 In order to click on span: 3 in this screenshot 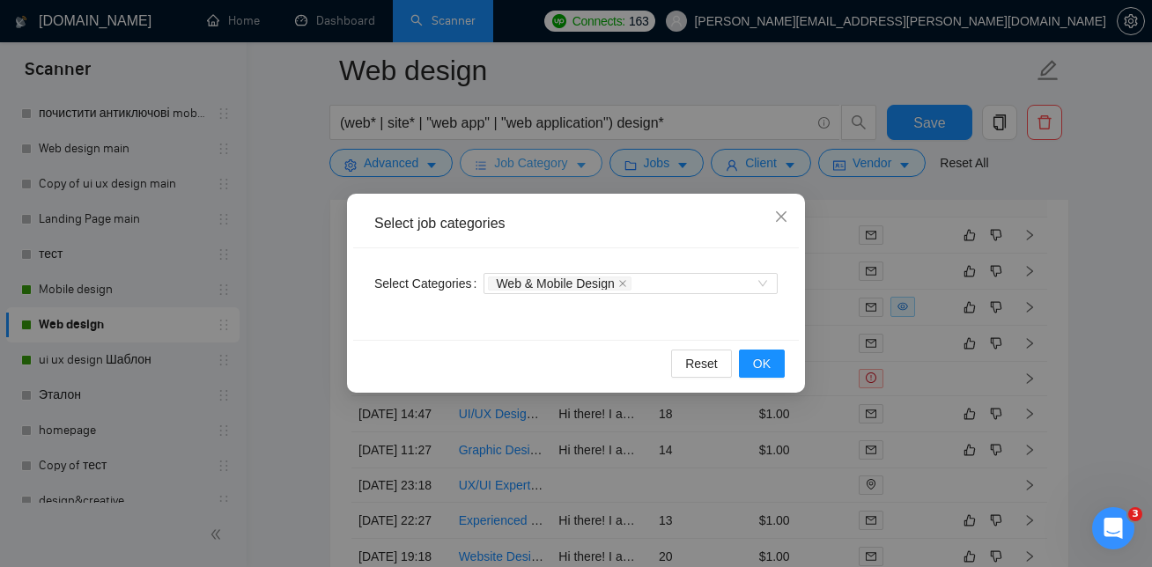, I will do `click(1135, 514)`.